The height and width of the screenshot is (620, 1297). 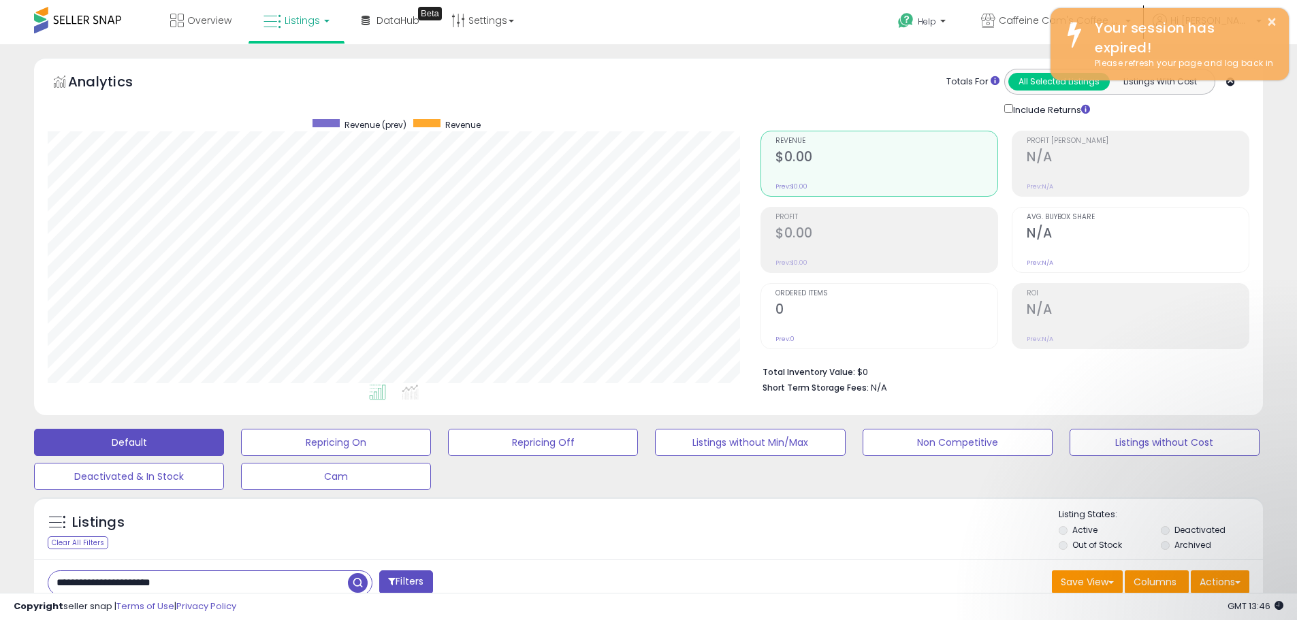 What do you see at coordinates (145, 606) in the screenshot?
I see `a: Terms of Use` at bounding box center [145, 606].